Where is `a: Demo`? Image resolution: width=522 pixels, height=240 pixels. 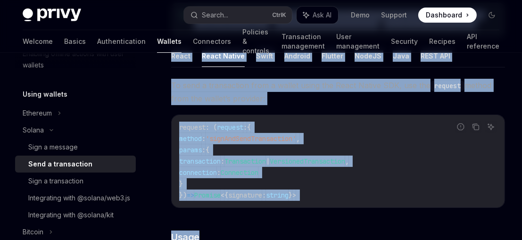
a: Demo is located at coordinates (360, 15).